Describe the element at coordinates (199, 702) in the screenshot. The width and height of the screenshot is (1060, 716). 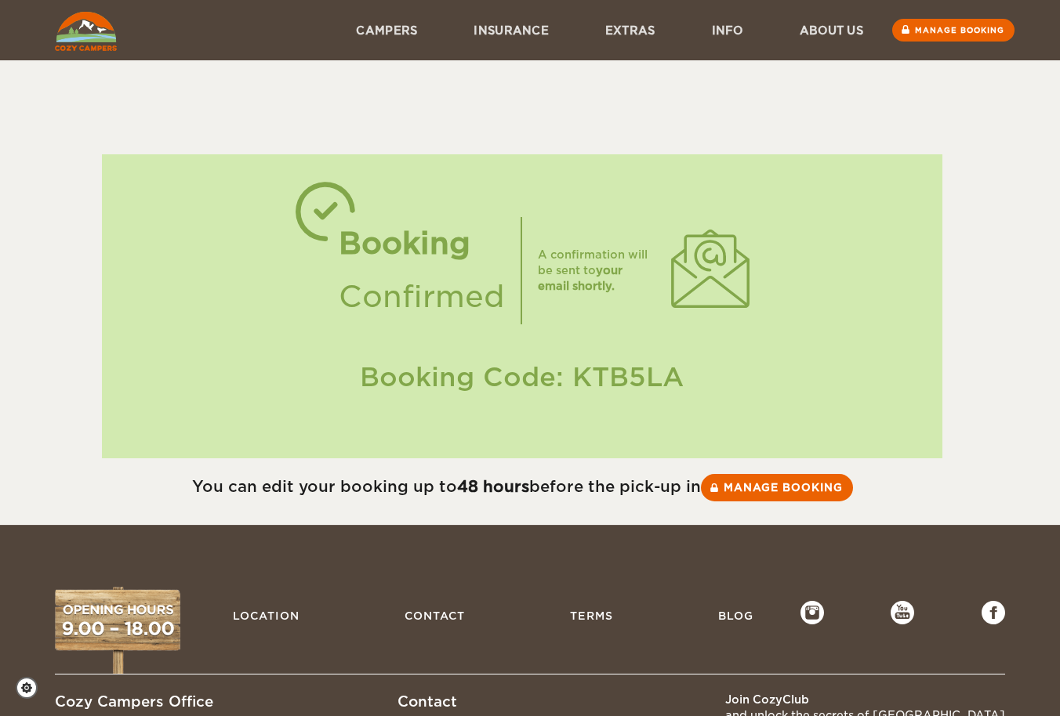
I see `div: Cozy Campers Office` at that location.